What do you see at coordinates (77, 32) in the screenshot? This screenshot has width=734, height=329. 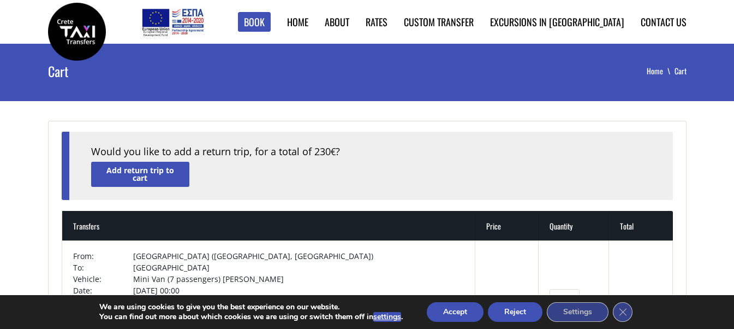 I see `img: Crete Taxi Transfers | Crete Taxi Transfers Cart | Crete Taxi Transfers` at bounding box center [77, 32].